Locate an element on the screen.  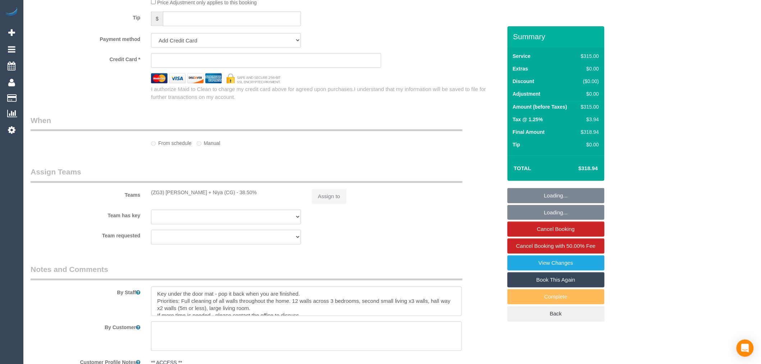
label: Manual is located at coordinates (209, 142).